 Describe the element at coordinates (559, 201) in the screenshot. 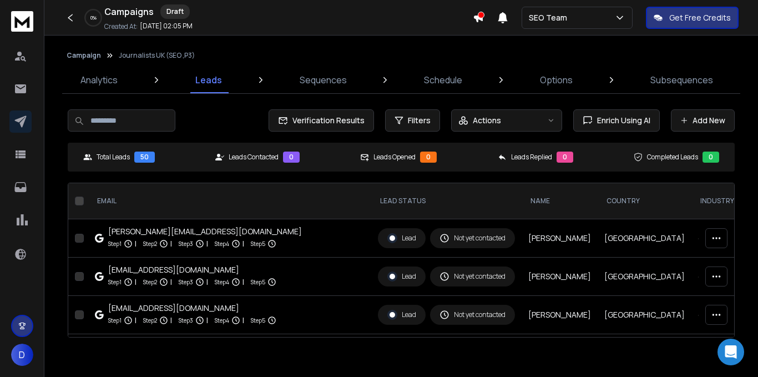

I see `th: NAME` at that location.